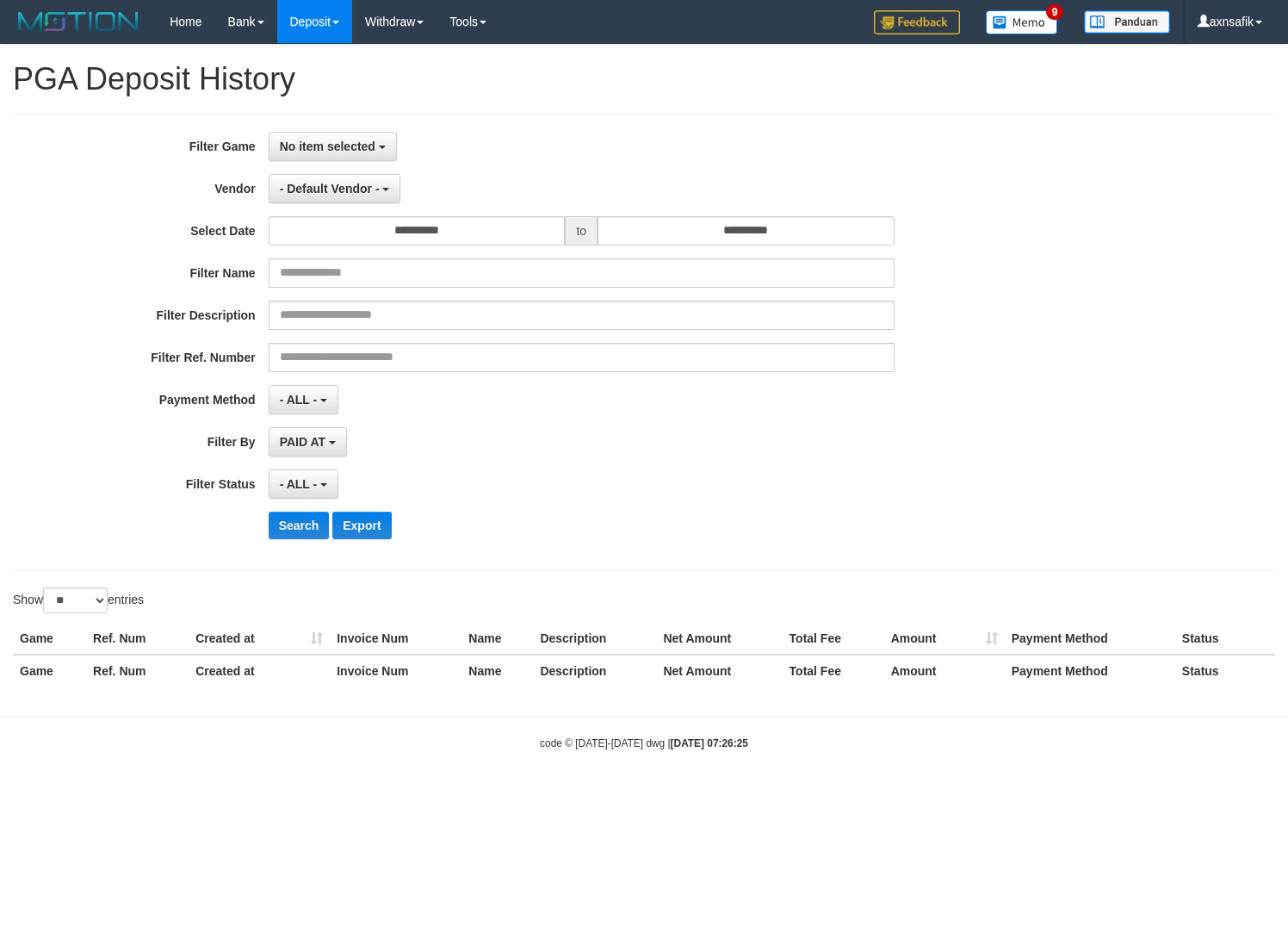 The width and height of the screenshot is (1288, 926). What do you see at coordinates (1127, 22) in the screenshot?
I see `img: panduan.png` at bounding box center [1127, 22].